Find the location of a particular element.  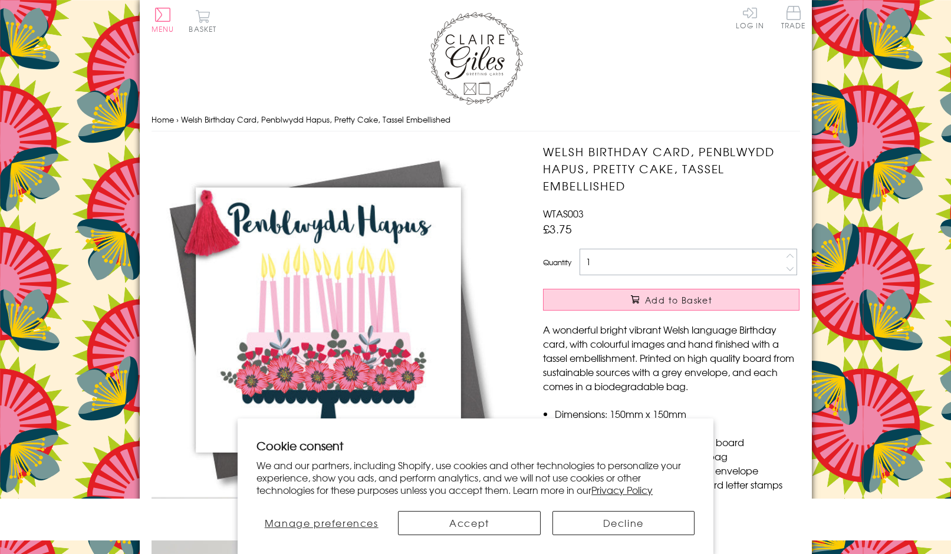

a: Trade is located at coordinates (794, 18).